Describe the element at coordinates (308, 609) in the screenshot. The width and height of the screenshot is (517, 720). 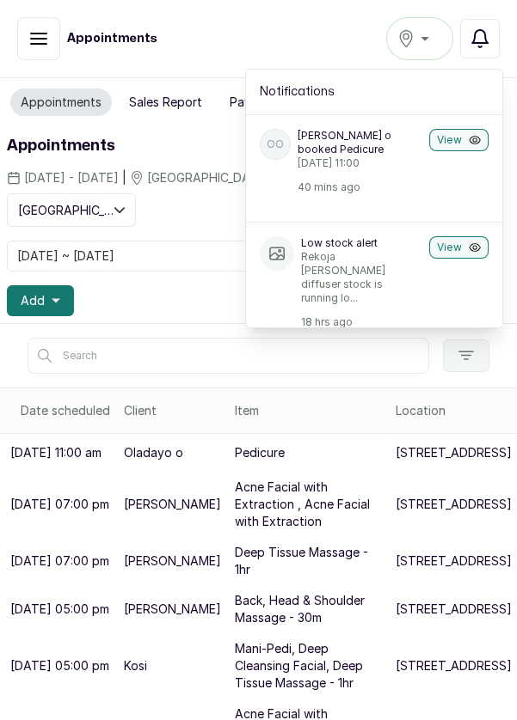
I see `p: Back, Head & Shoulder Massage - 30m` at that location.